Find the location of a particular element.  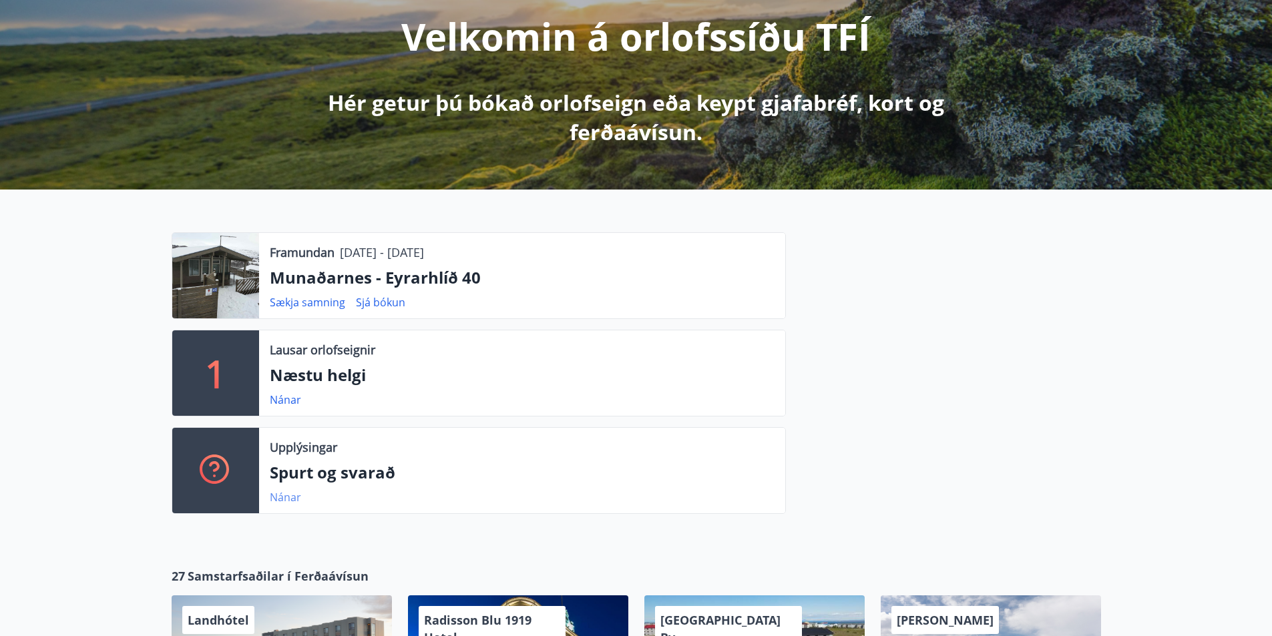

p: Upplýsingar is located at coordinates (303, 447).